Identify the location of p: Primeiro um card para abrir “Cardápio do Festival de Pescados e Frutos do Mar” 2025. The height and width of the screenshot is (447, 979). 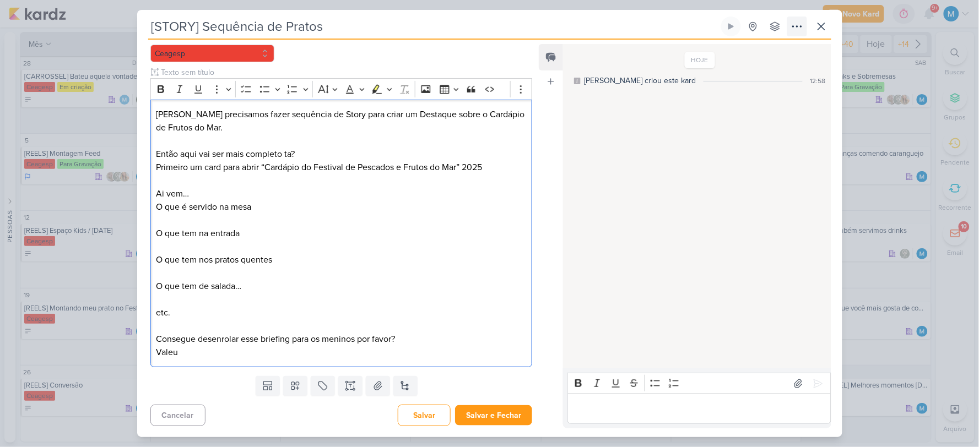
(341, 168).